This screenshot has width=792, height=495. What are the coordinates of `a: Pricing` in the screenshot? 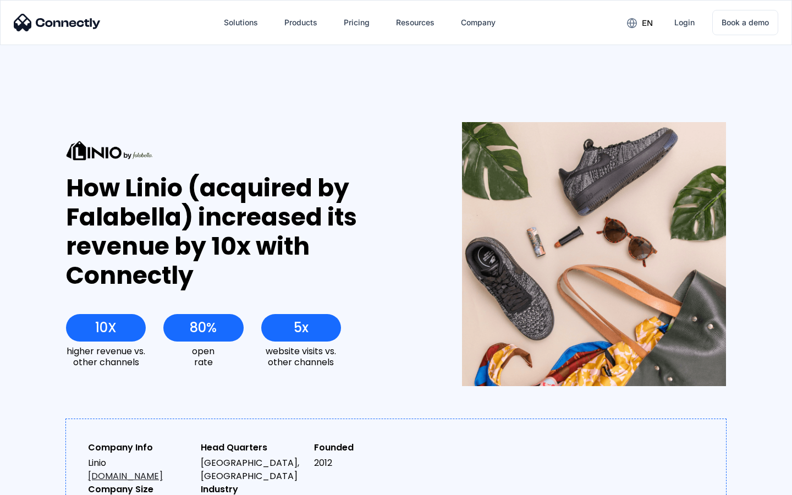 It's located at (356, 23).